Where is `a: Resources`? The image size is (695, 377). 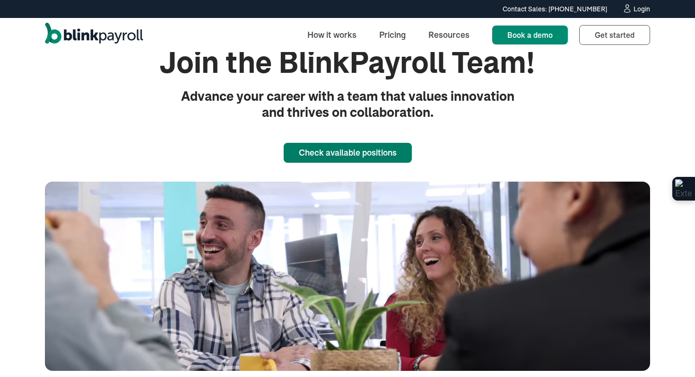 a: Resources is located at coordinates (448, 34).